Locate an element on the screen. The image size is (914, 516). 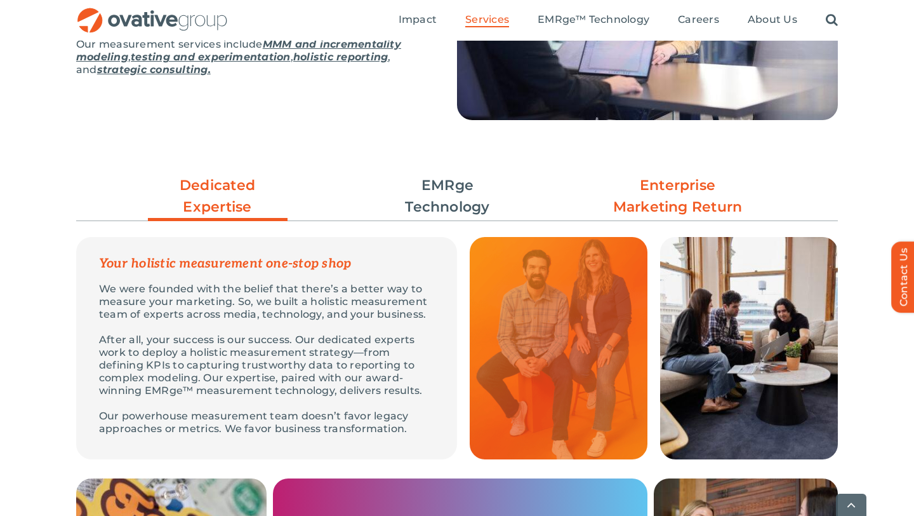
a: OG_Full_horizontal_RGB is located at coordinates (152, 12).